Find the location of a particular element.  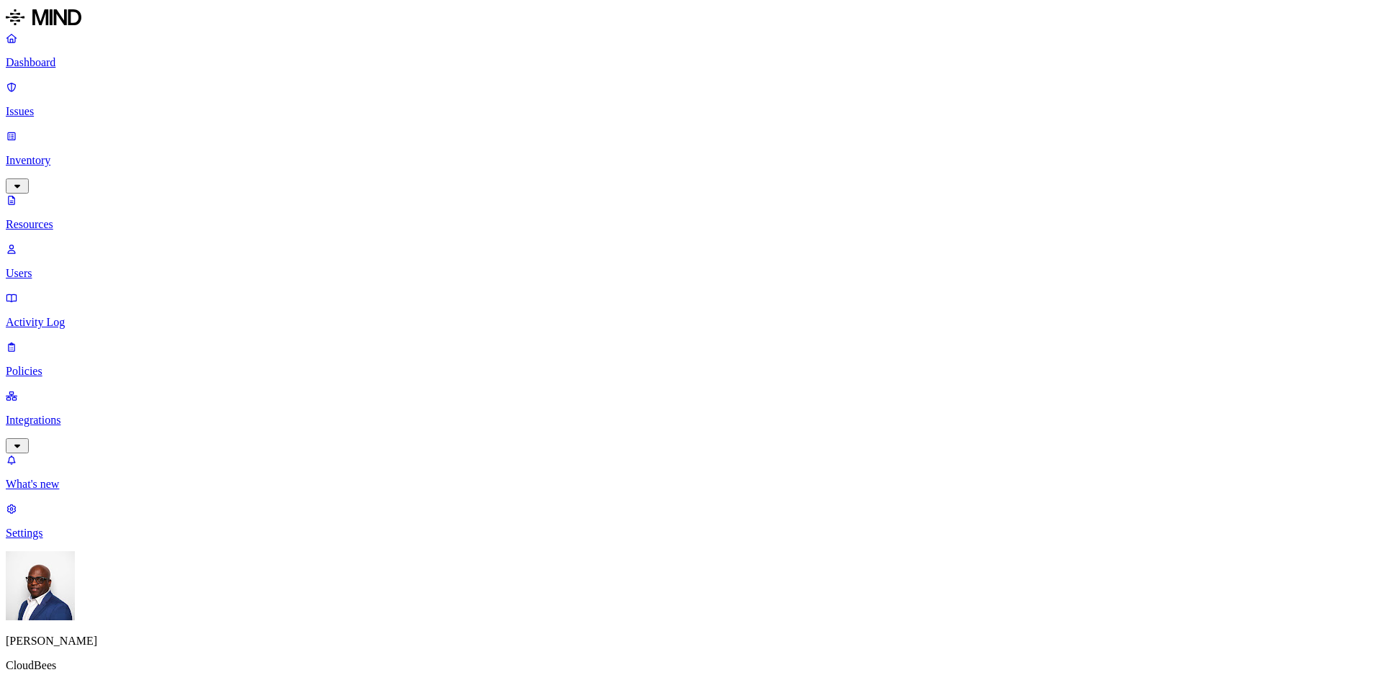

img: Gregory Thomas is located at coordinates (40, 586).